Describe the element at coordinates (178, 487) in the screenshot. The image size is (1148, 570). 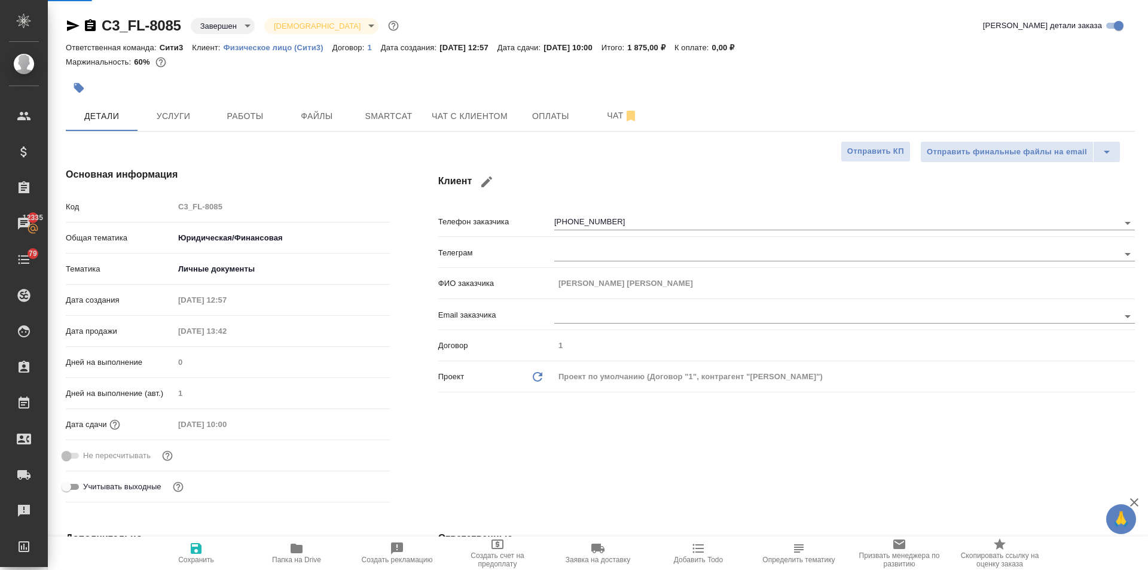
I see `button: Выбери, если сб и вс нужно считать рабочими днями для выполнения заказа.` at that location.